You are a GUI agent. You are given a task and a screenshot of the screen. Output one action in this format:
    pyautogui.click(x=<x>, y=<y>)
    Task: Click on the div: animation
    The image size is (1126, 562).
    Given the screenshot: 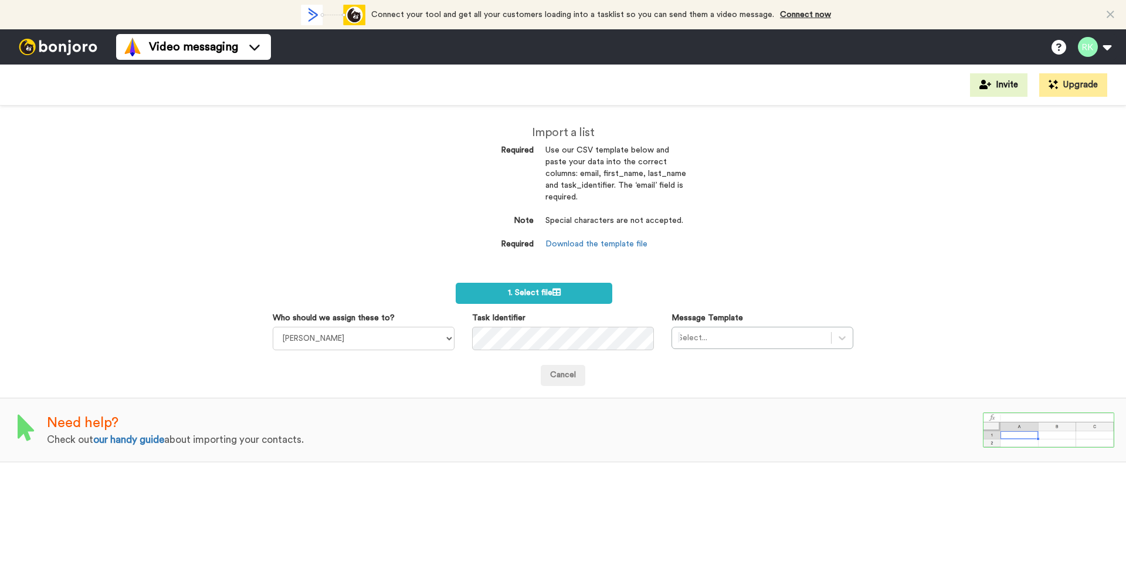 What is the action you would take?
    pyautogui.click(x=333, y=15)
    